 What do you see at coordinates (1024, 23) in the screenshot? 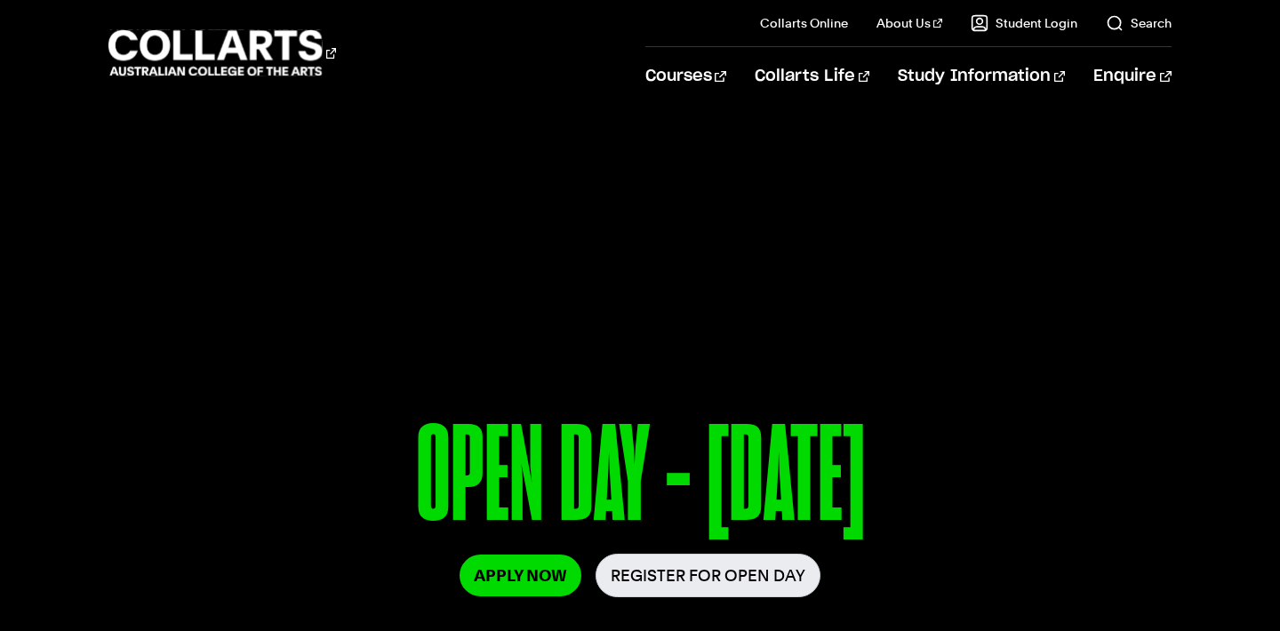
I see `a: Student Login` at bounding box center [1024, 23].